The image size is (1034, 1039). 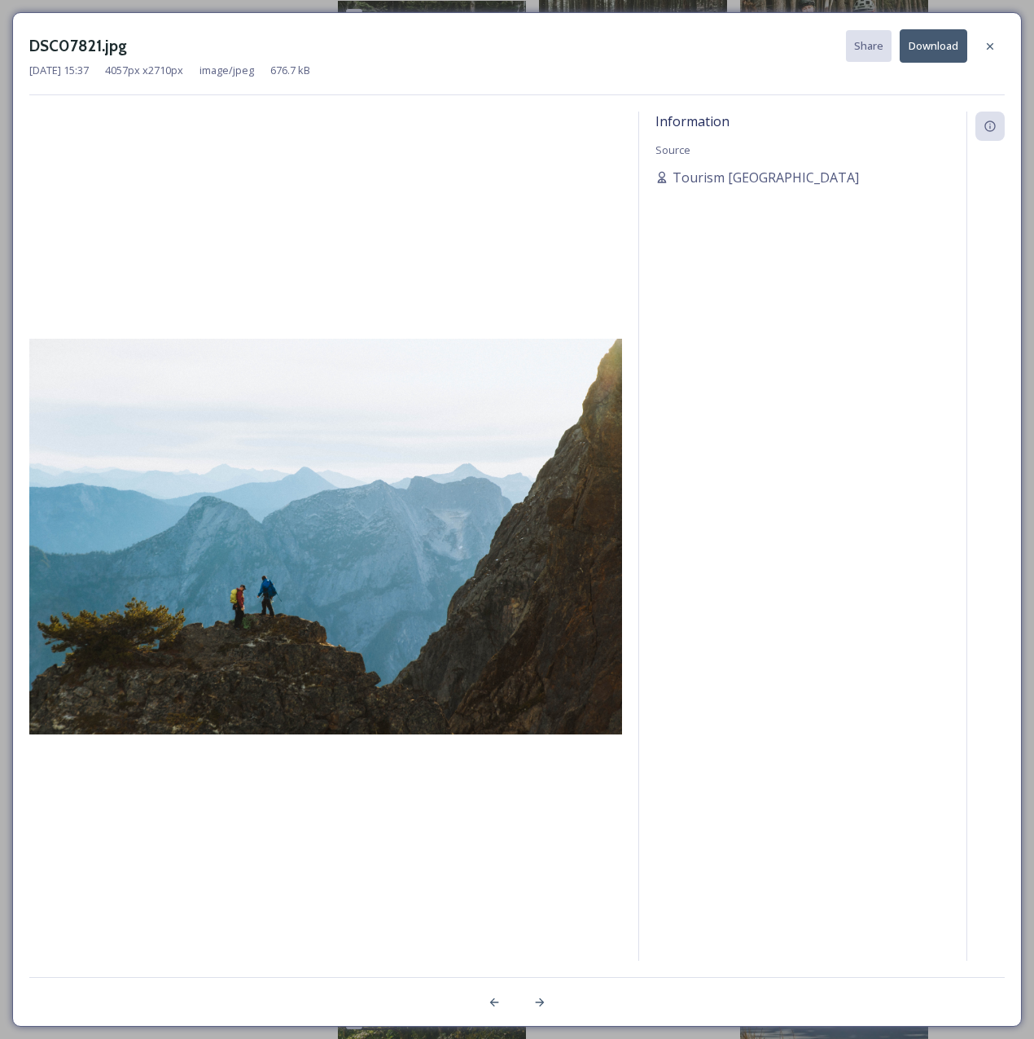 I want to click on span: 676.7 kB, so click(x=290, y=70).